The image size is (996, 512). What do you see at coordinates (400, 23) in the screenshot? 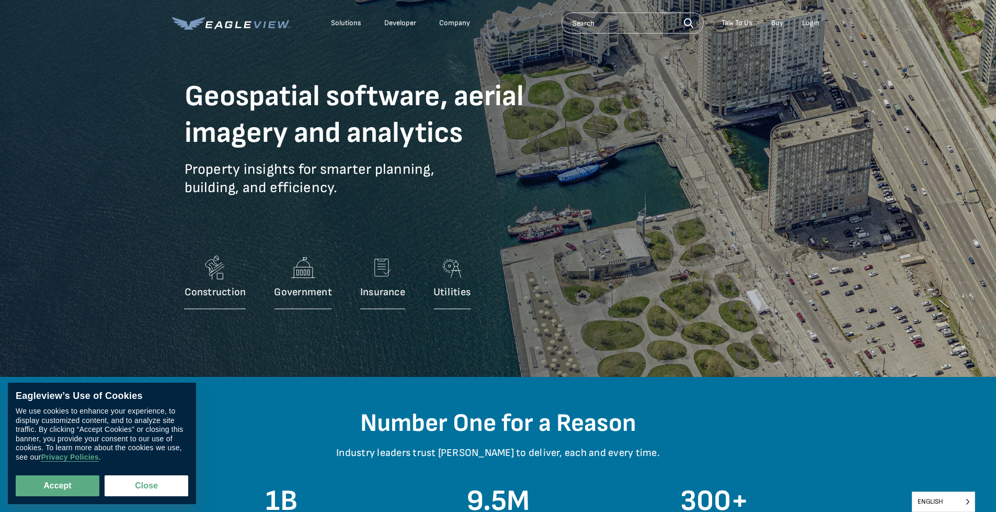
I see `a: Developer` at bounding box center [400, 23].